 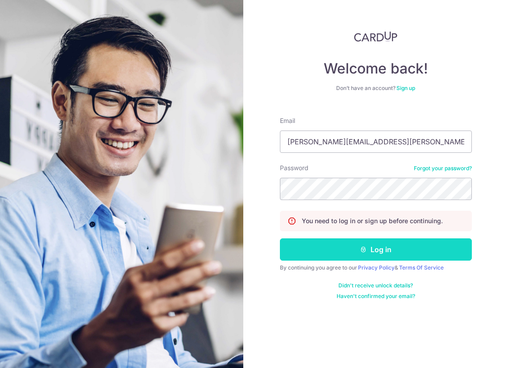 What do you see at coordinates (375, 286) in the screenshot?
I see `a: Didn't receive unlock details?` at bounding box center [375, 286].